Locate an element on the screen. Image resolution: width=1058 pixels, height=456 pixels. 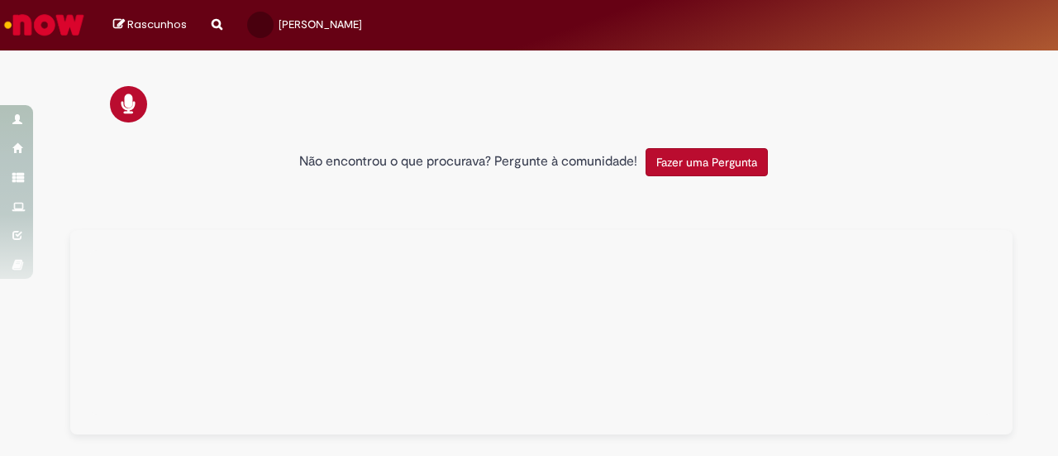
h2: Não encontrou o que procurava? Pergunte à comunidade! is located at coordinates (468, 162).